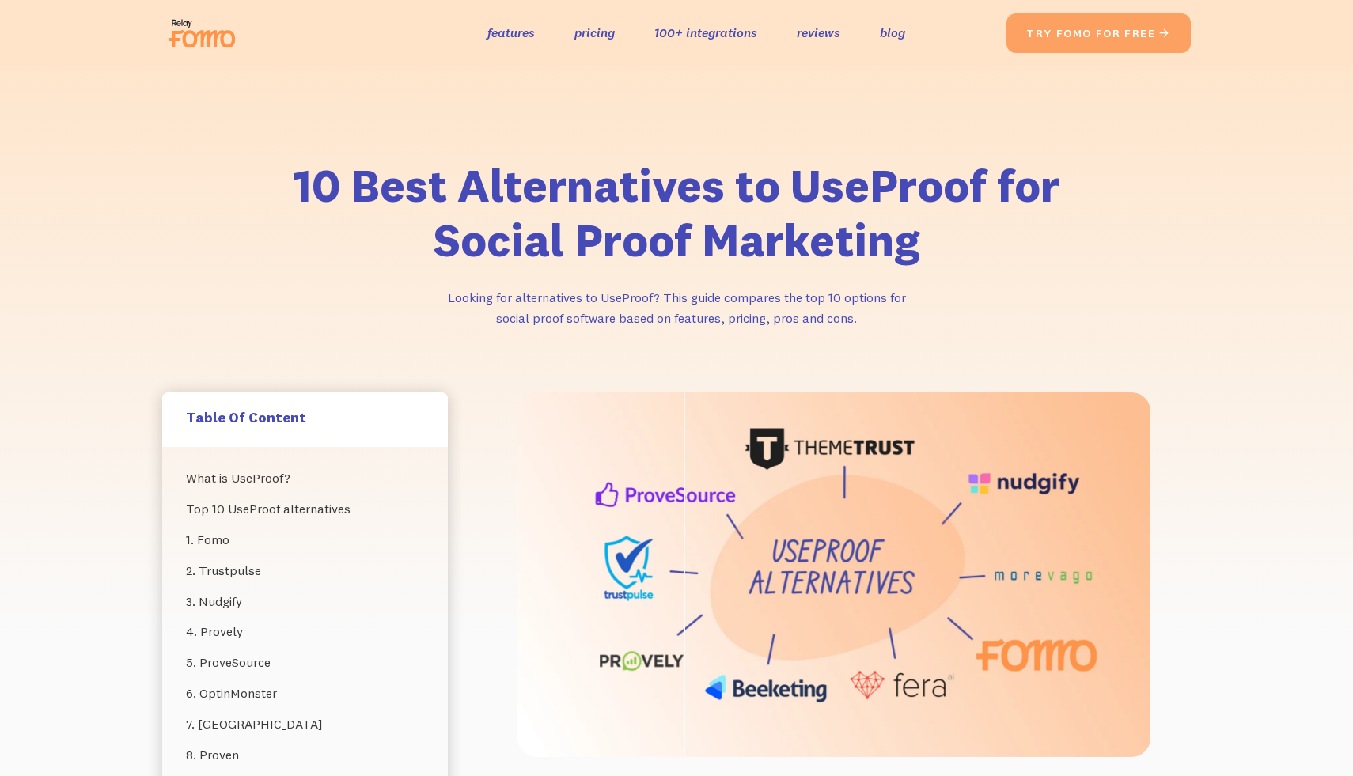 The image size is (1353, 776). What do you see at coordinates (676, 308) in the screenshot?
I see `p: Looking for alternatives to UseProof? This guide compares the top 10 options for social proof sof...` at bounding box center [676, 308].